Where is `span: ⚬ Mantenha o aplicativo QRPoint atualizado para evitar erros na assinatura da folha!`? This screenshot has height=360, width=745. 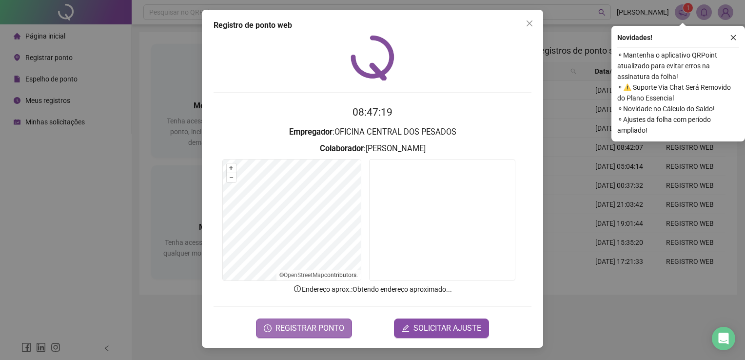 span: ⚬ Mantenha o aplicativo QRPoint atualizado para evitar erros na assinatura da folha! is located at coordinates (678, 66).